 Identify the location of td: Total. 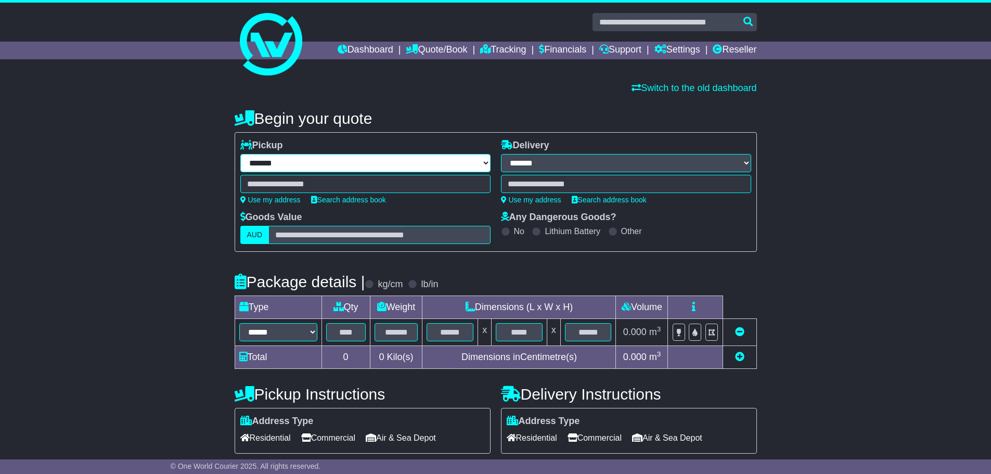
(278, 358).